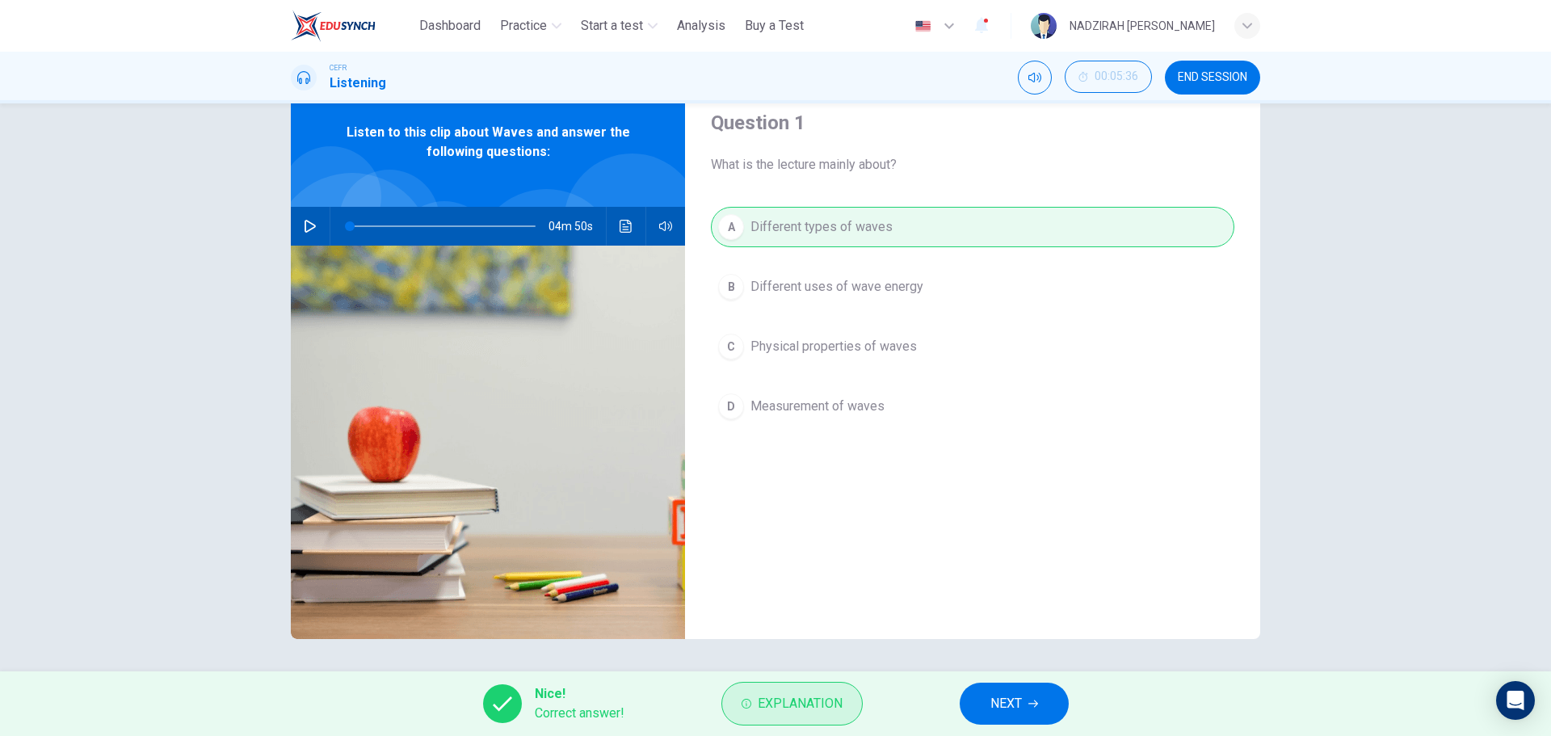 The height and width of the screenshot is (736, 1551). Describe the element at coordinates (626, 226) in the screenshot. I see `button: Click to see the audio transcription` at that location.